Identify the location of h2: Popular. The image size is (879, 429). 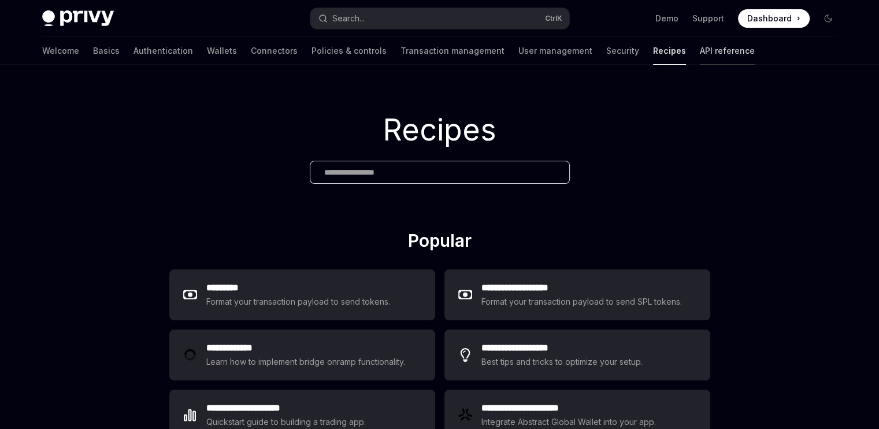
(440, 243).